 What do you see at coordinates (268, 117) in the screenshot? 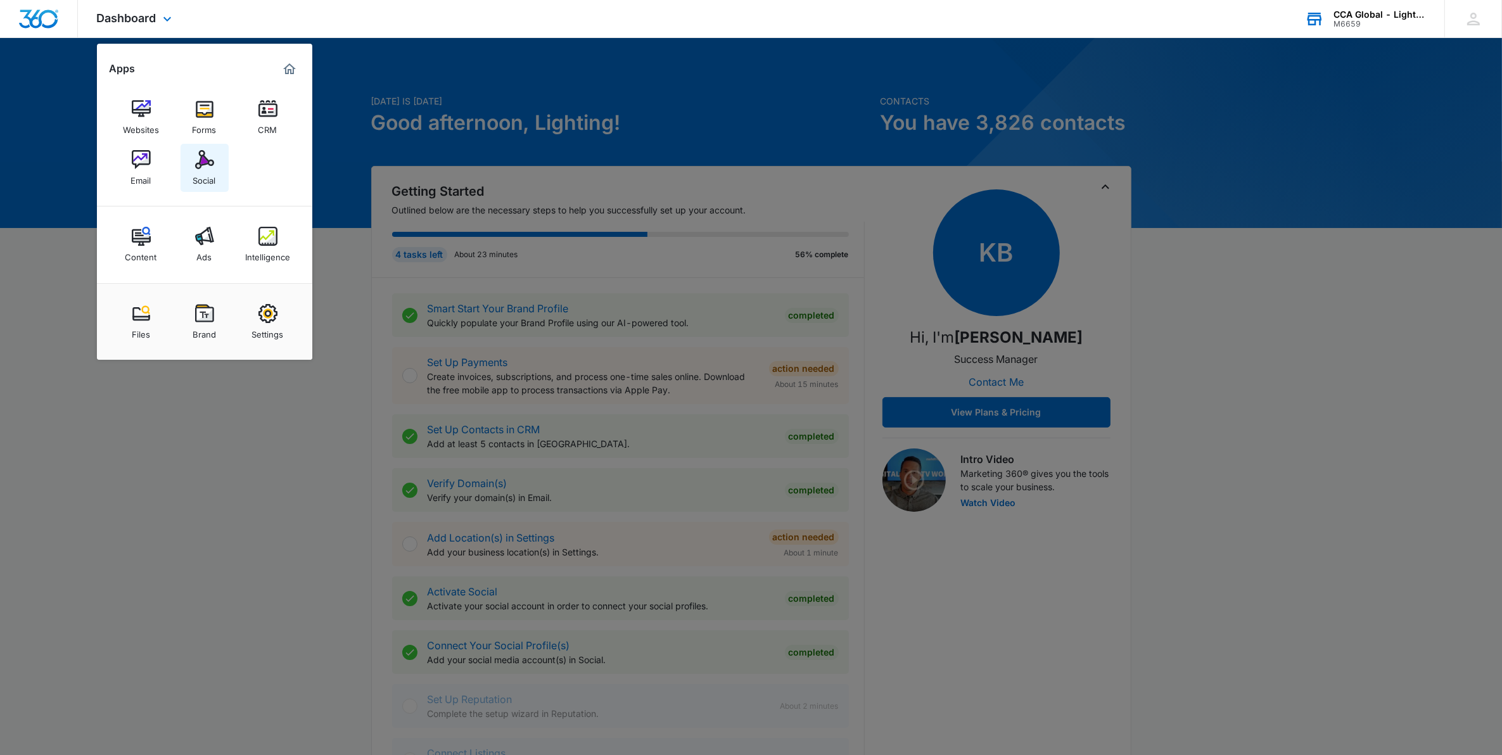
I see `a: CRM` at bounding box center [268, 117].